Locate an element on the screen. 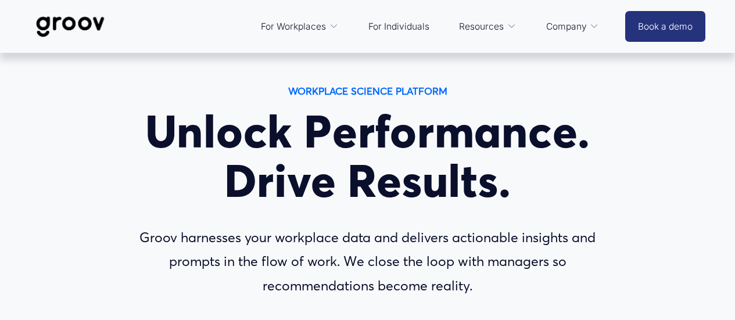 This screenshot has height=320, width=735. span: Company is located at coordinates (567, 27).